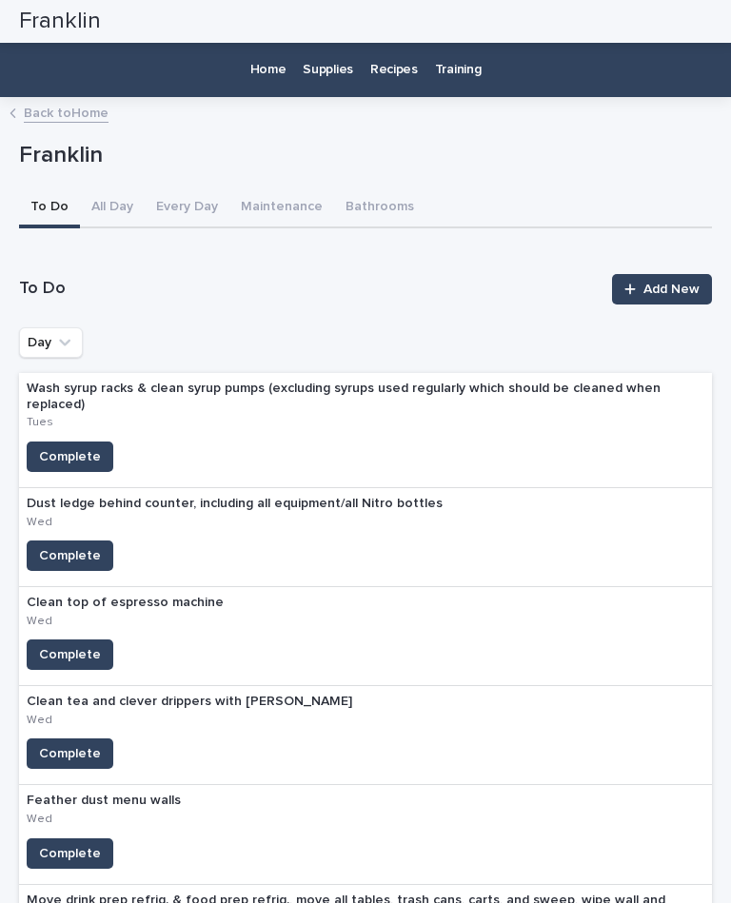  Describe the element at coordinates (394, 68) in the screenshot. I see `a: Recipes` at that location.